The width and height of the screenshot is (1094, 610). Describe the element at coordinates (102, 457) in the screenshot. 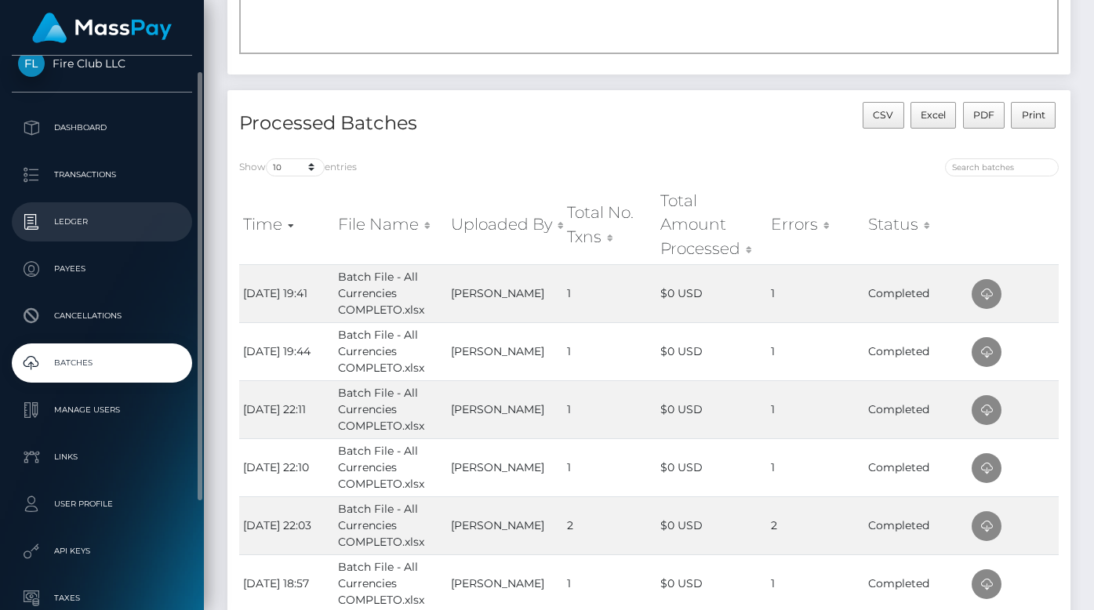

I see `a: Links` at that location.